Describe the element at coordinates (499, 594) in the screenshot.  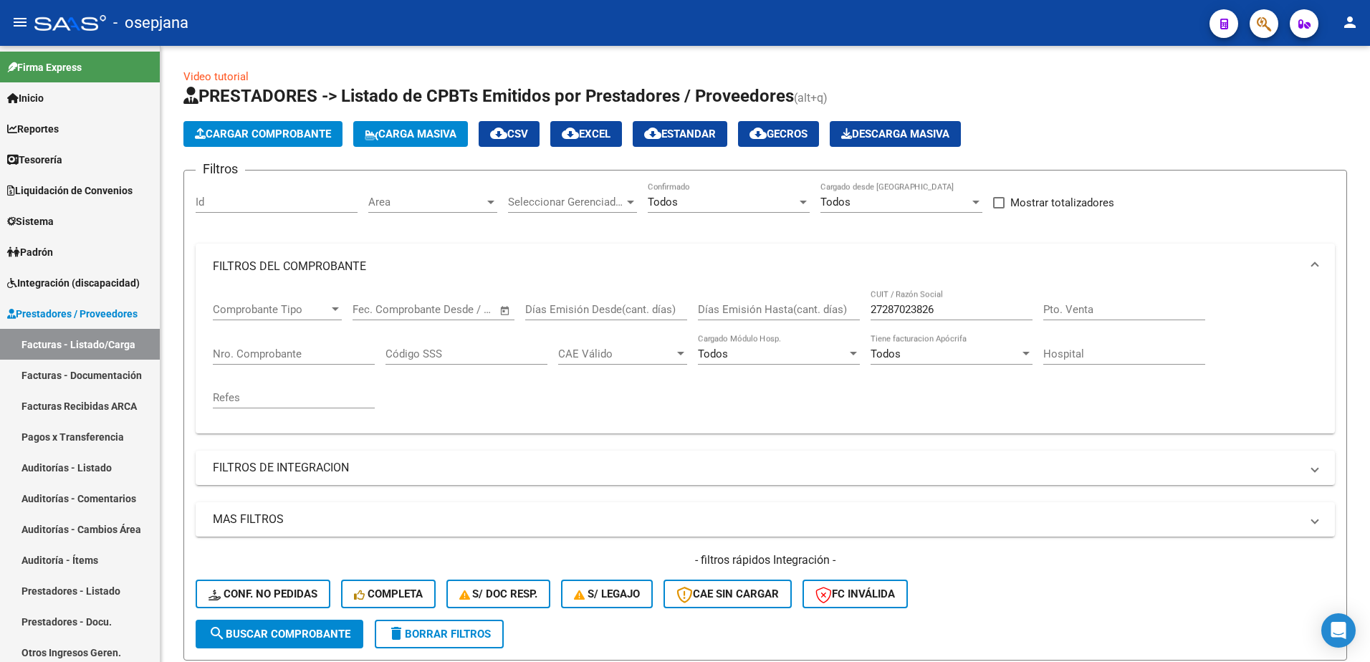
I see `button: S/ Doc Resp.` at that location.